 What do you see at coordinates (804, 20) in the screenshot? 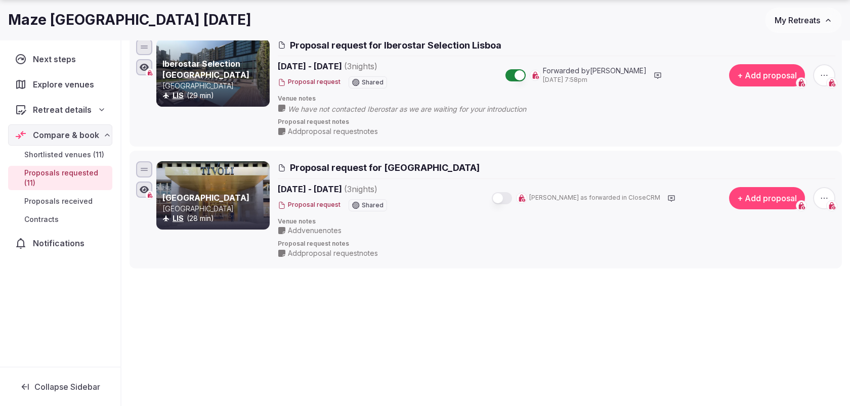
I see `button: My Retreats` at bounding box center [804, 20].